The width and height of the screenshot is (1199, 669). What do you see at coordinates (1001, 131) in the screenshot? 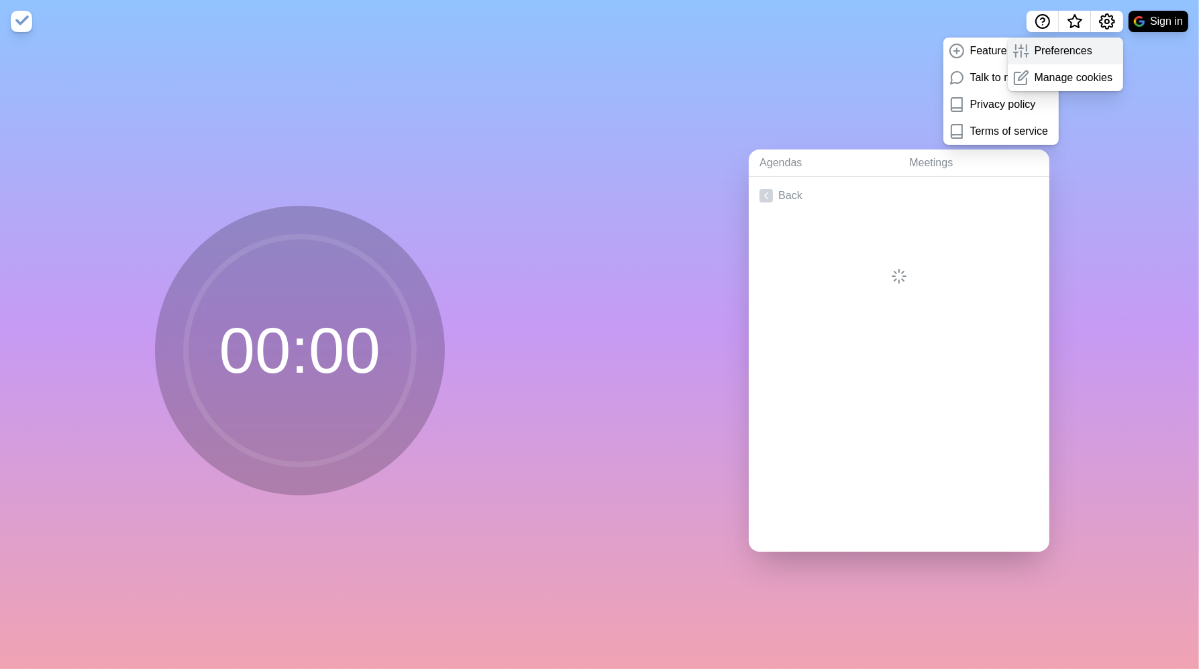
I see `a: Terms of service` at bounding box center [1001, 131].